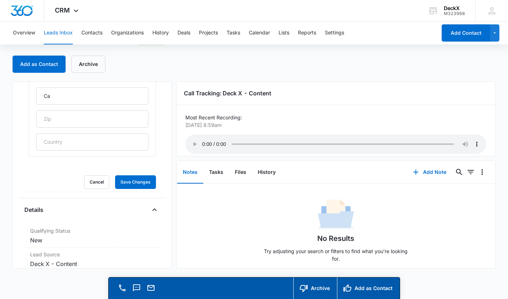 This screenshot has width=508, height=299. What do you see at coordinates (335, 117) in the screenshot?
I see `p: Most Recent Recording:` at bounding box center [335, 117].